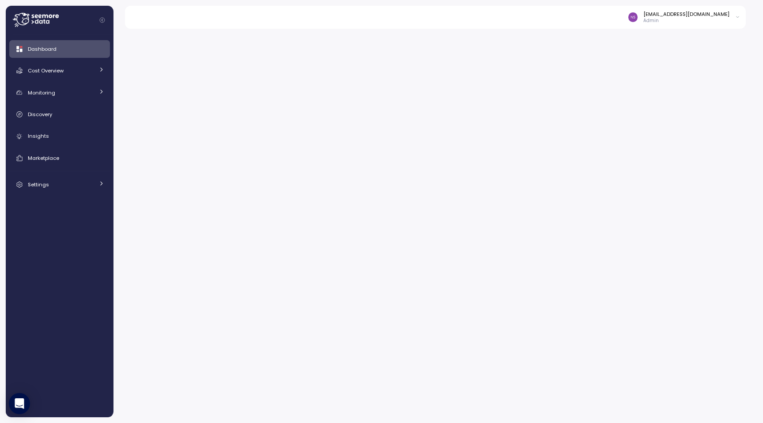  What do you see at coordinates (60, 93) in the screenshot?
I see `a: Monitoring` at bounding box center [60, 93].